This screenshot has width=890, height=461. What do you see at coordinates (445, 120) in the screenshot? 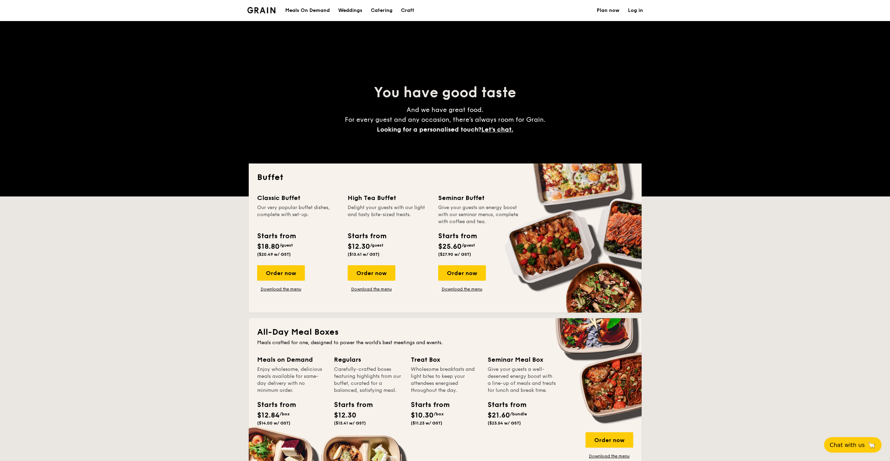
I see `span: And we have great food. For every guest and any occasion, there’s always room for Grain.` at bounding box center [445, 120].